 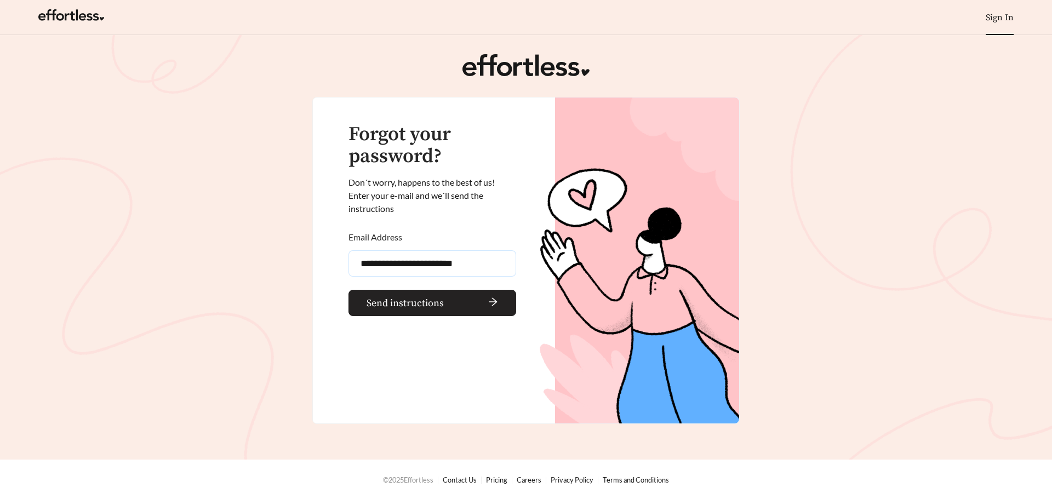 I want to click on div: Don ´ t worry, happens to the best of us! Enter your e-mail and we ´ ll send the instructions, so click(x=432, y=196).